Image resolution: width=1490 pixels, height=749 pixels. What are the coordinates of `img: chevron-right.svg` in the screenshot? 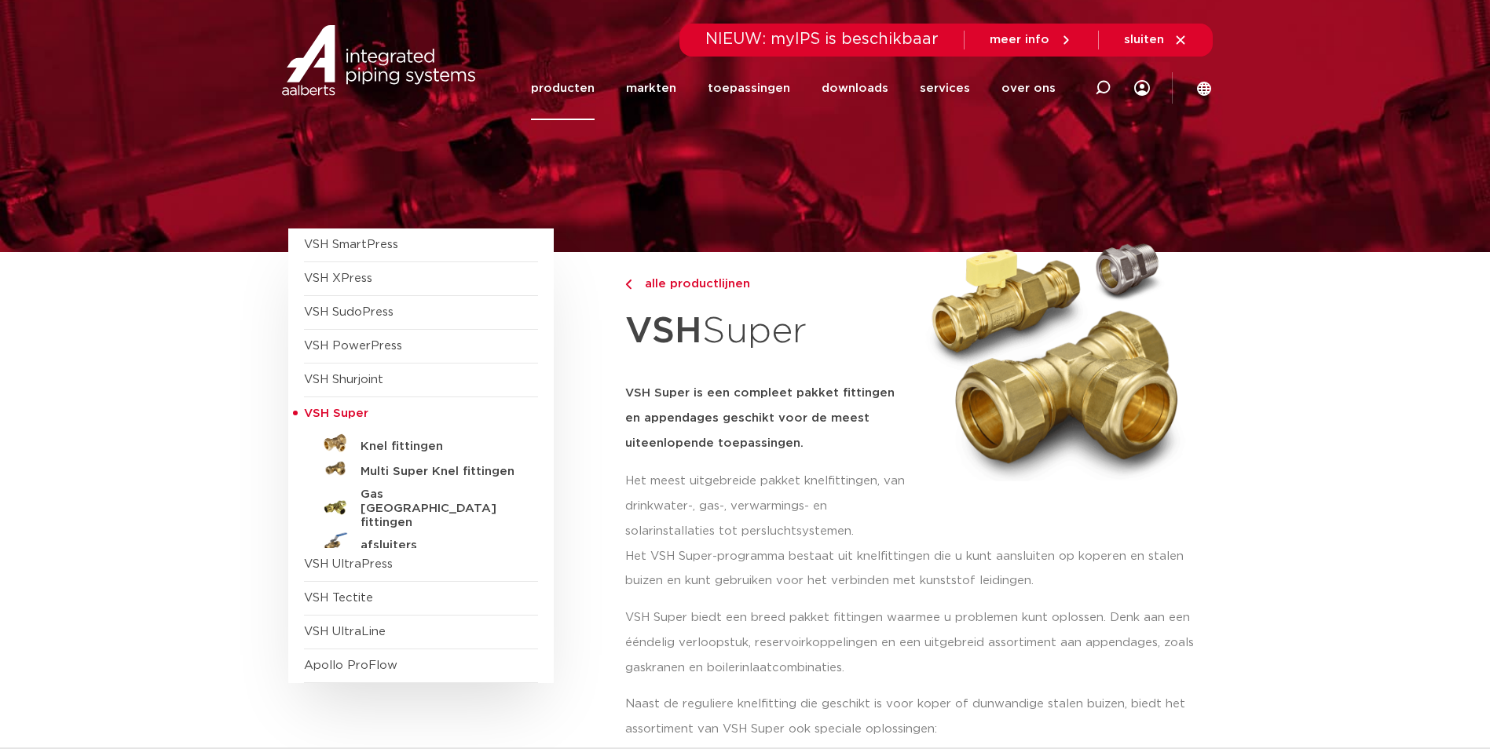 It's located at (628, 284).